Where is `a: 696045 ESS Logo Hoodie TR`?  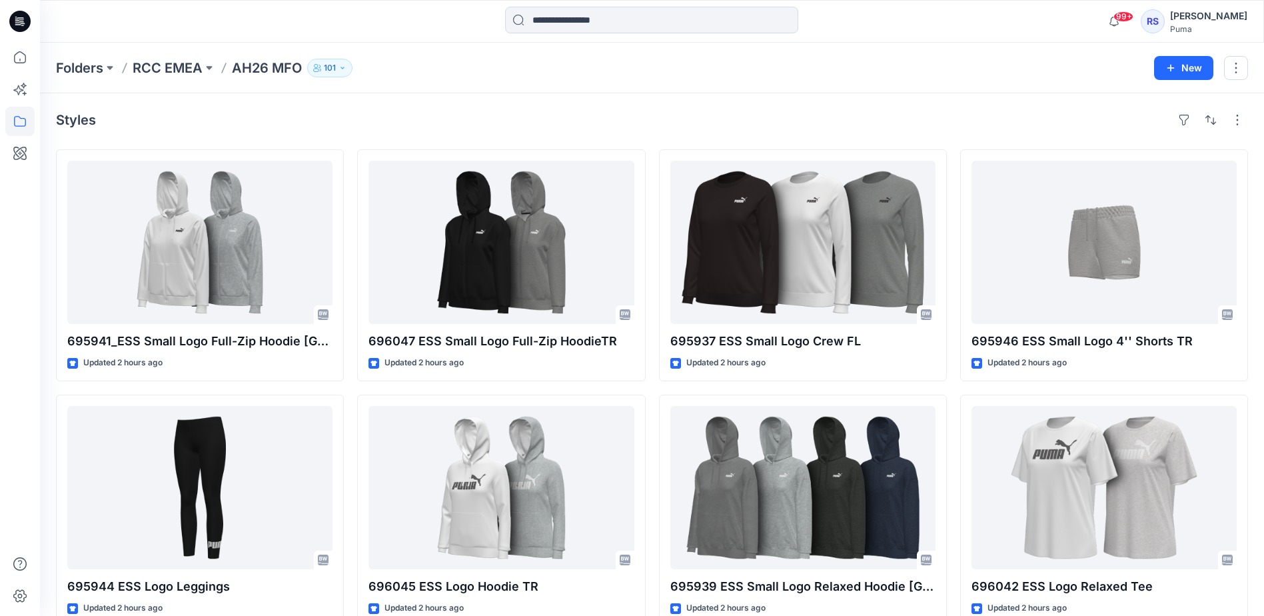 a: 696045 ESS Logo Hoodie TR is located at coordinates (501, 487).